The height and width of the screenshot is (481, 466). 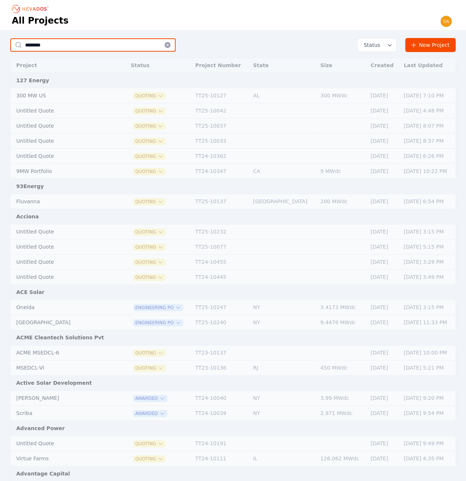 I want to click on td: ACE Solar, so click(x=233, y=292).